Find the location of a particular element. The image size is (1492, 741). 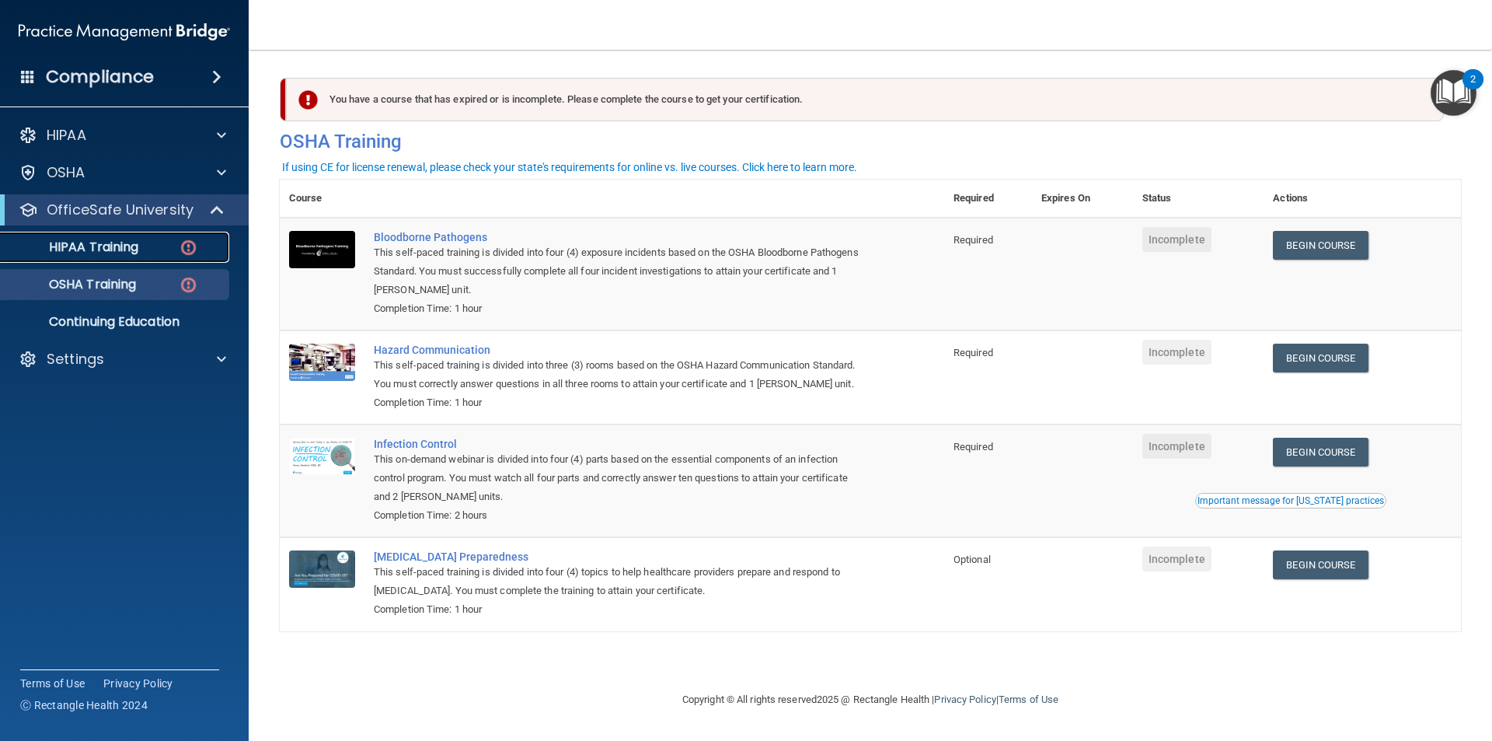

div: This self-paced training is divided into three (3) rooms based on the OSHA Hazard Communication S... is located at coordinates (620, 375).